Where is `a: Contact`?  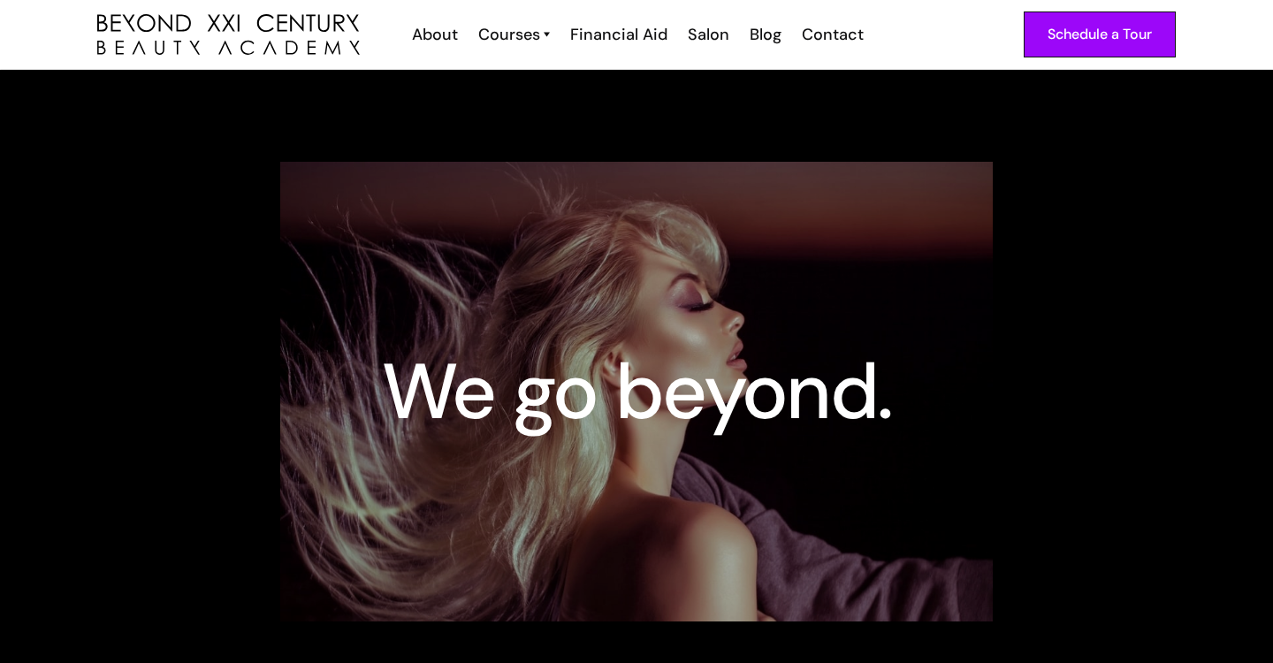 a: Contact is located at coordinates (831, 34).